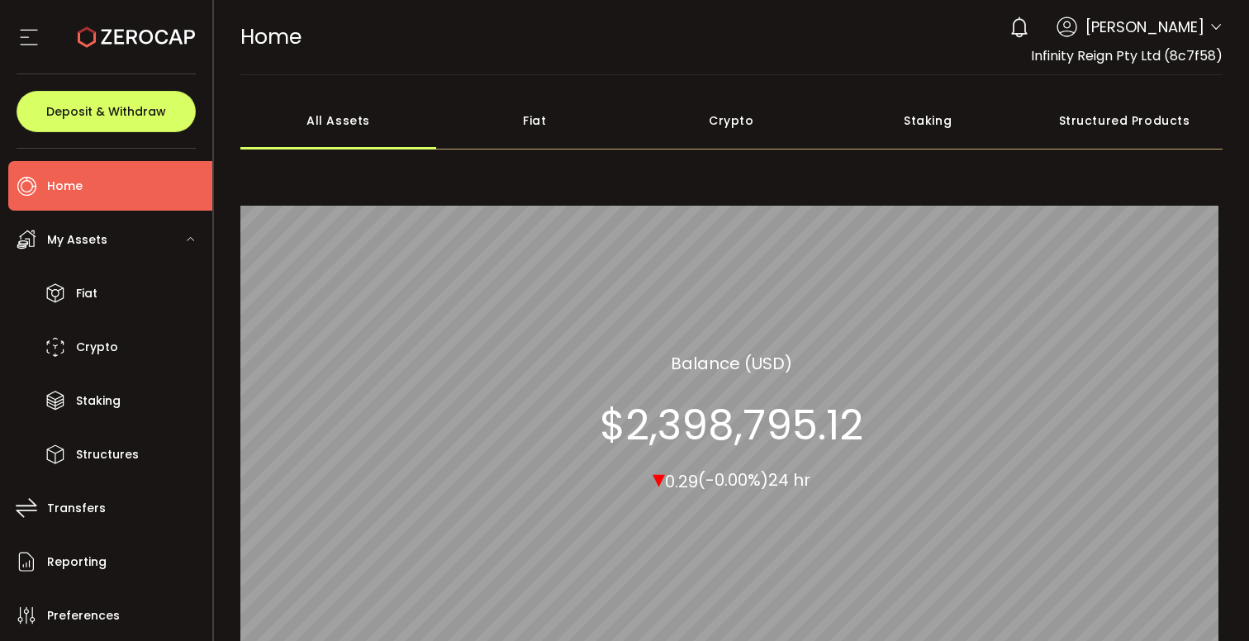  Describe the element at coordinates (76, 508) in the screenshot. I see `span: Transfers` at that location.